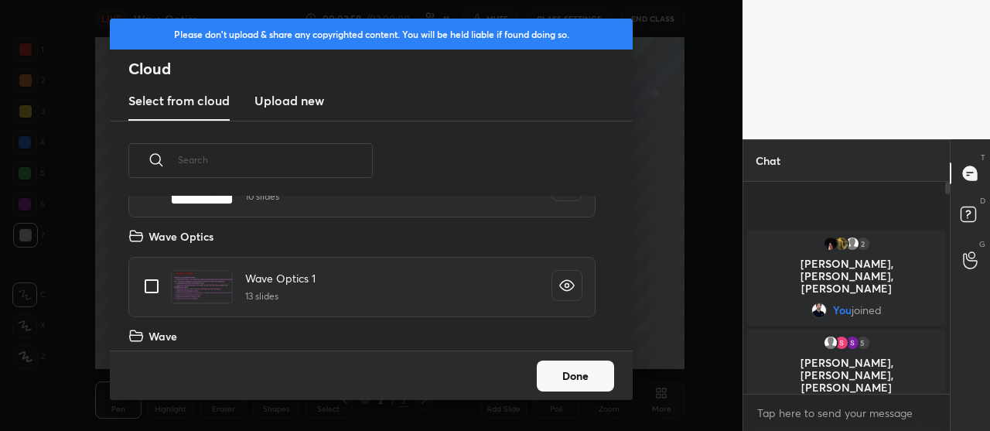 The height and width of the screenshot is (431, 990). Describe the element at coordinates (982, 244) in the screenshot. I see `p: G` at that location.